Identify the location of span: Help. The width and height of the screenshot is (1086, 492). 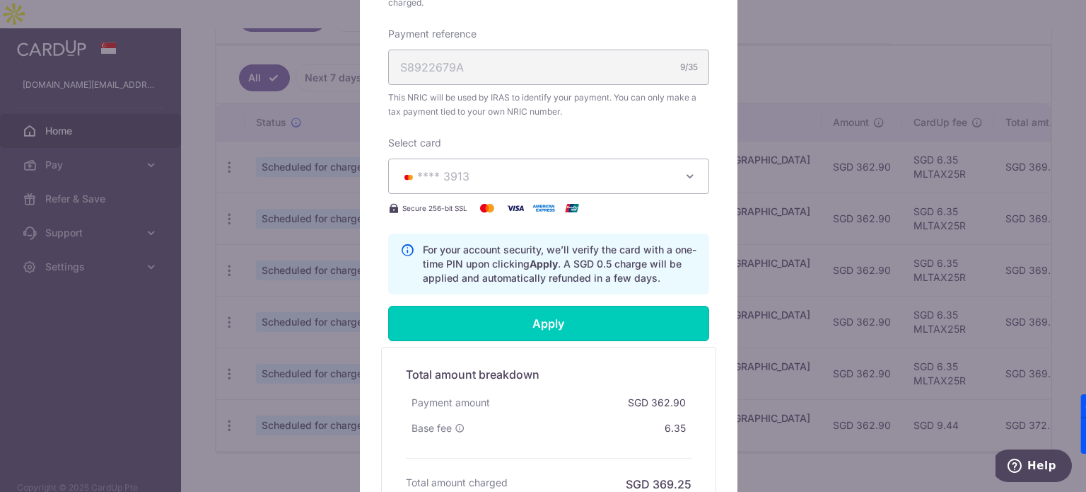
(46, 16).